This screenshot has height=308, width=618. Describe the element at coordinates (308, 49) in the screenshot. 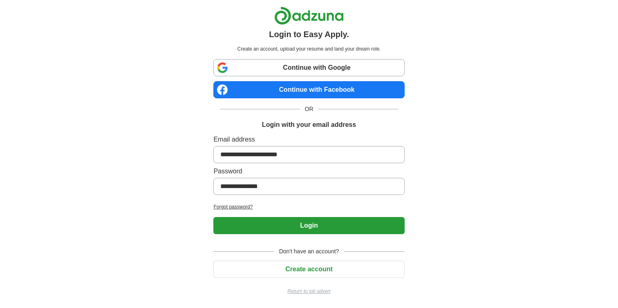

I see `p: Create an account, upload your resume and land your dream role.` at that location.